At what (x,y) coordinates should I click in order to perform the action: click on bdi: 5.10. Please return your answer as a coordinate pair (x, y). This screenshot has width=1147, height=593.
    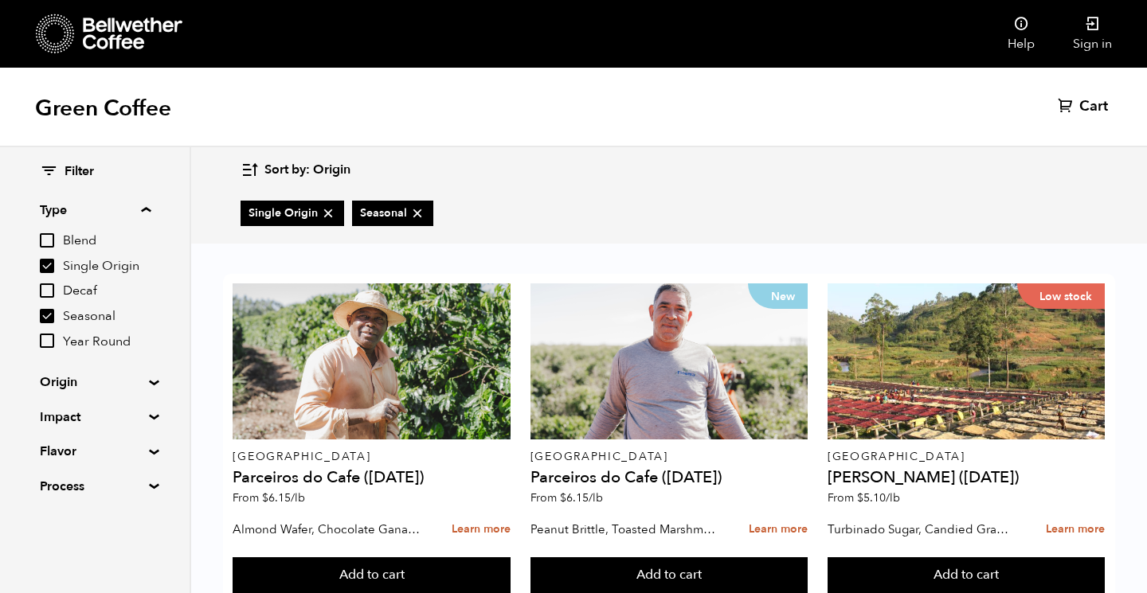
    Looking at the image, I should click on (879, 498).